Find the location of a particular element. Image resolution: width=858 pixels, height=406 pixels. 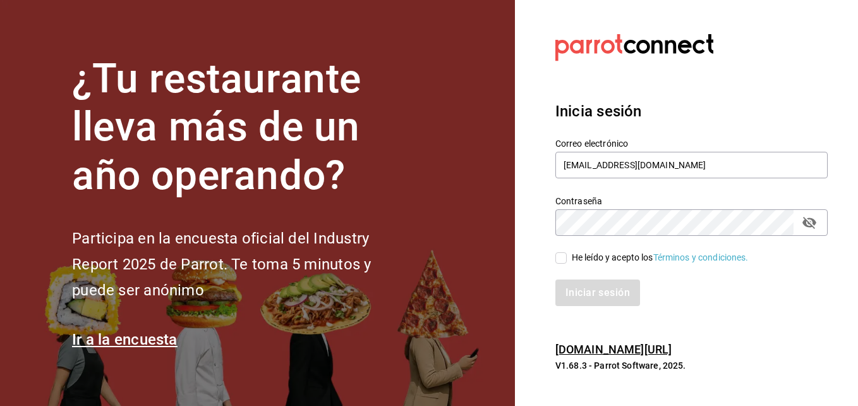

h3: Inicia sesión is located at coordinates (691, 111).